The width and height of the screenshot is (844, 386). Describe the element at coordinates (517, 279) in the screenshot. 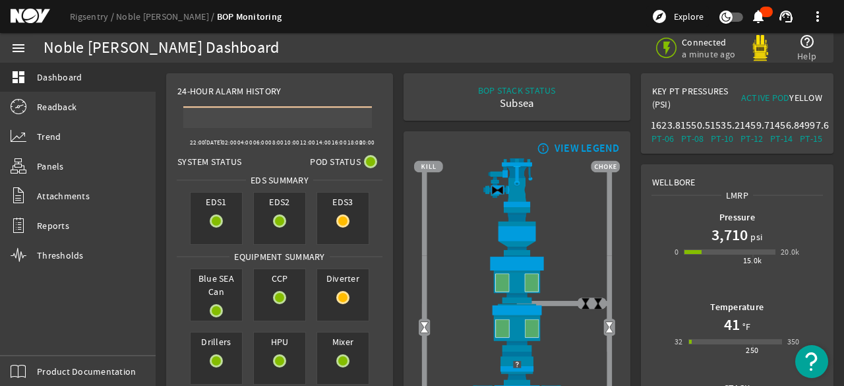

I see `img: UpperAnnularOpen.png` at that location.